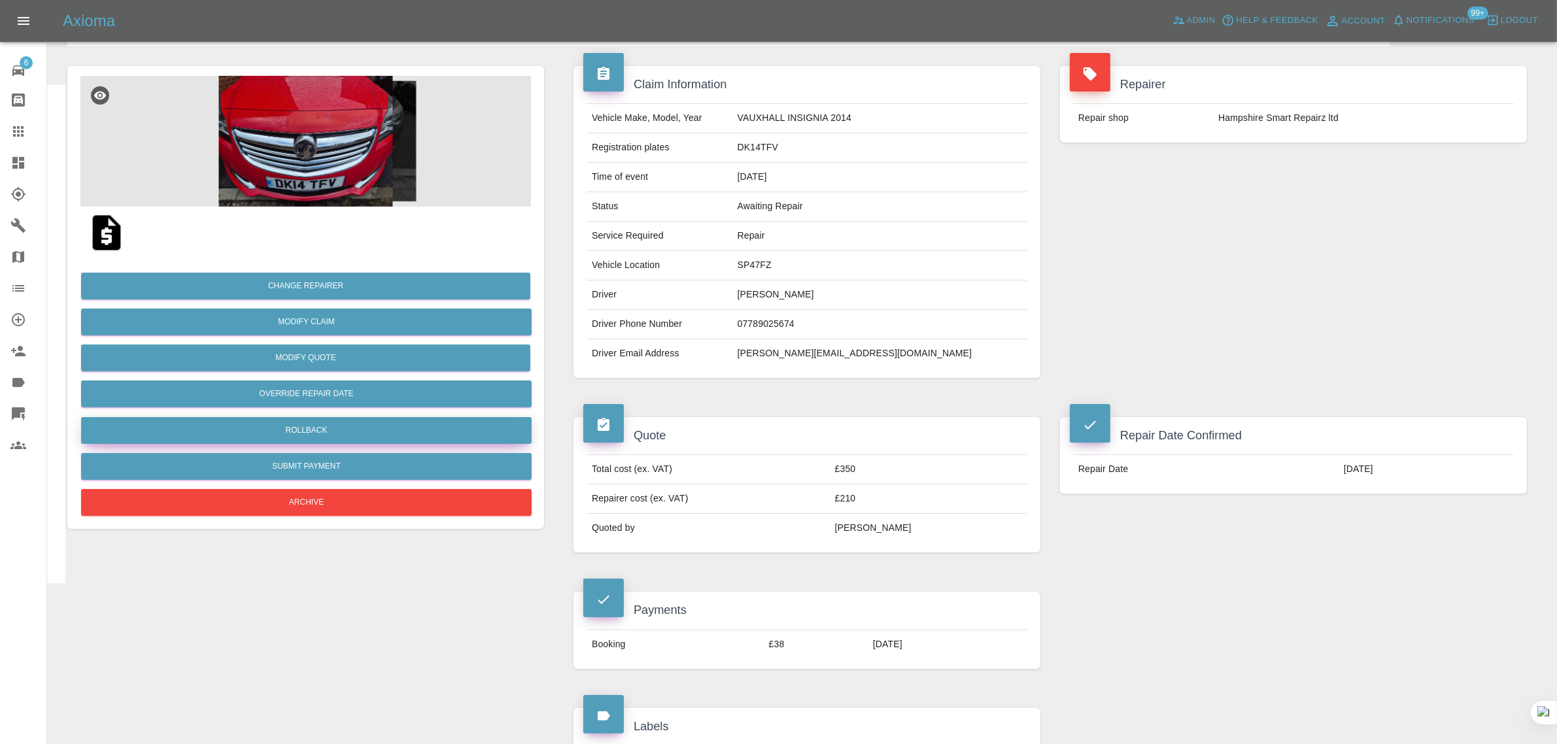 This screenshot has width=1557, height=744. What do you see at coordinates (880, 236) in the screenshot?
I see `td: Repair` at bounding box center [880, 236].